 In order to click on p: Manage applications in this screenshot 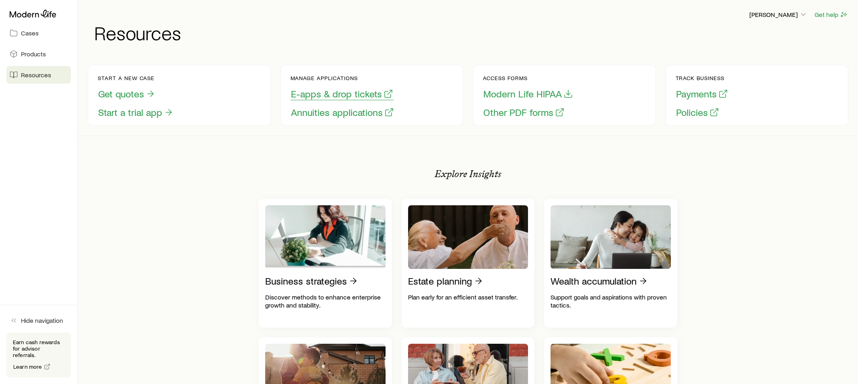, I will do `click(342, 78)`.